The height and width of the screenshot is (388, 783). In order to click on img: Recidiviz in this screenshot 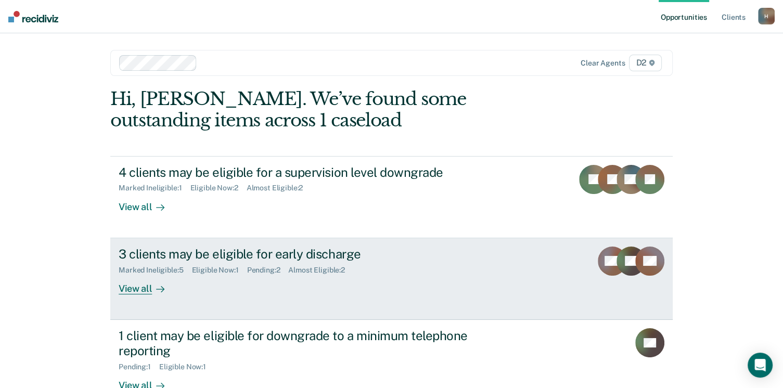, I will do `click(33, 17)`.